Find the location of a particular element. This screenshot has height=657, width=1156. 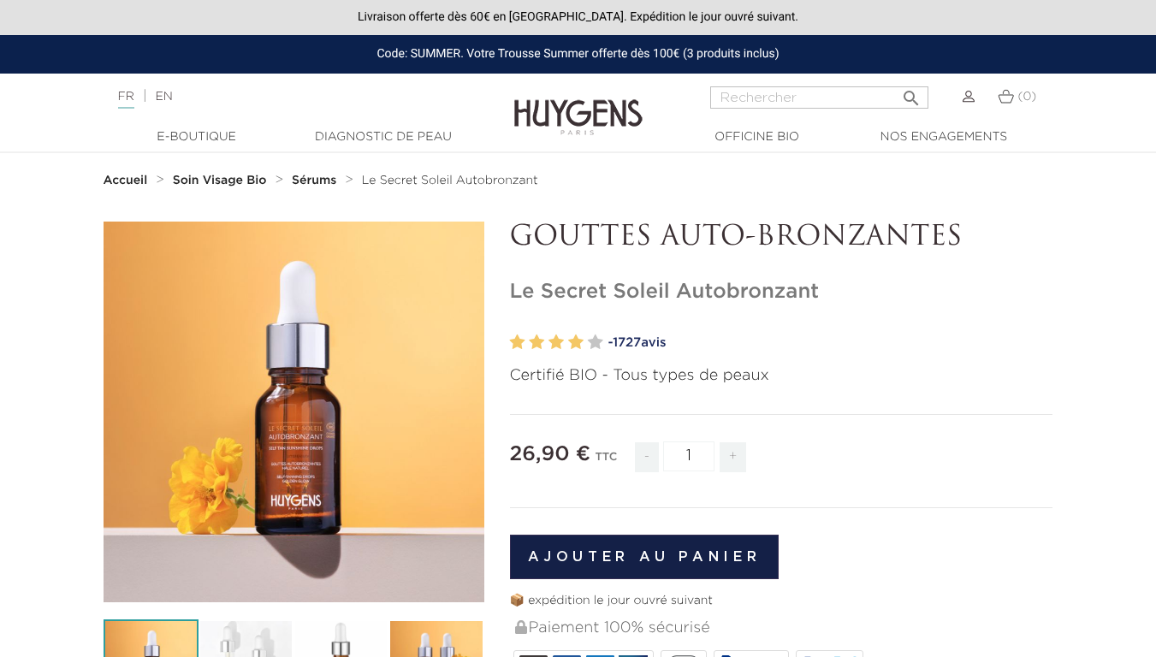

a: Officine Bio is located at coordinates (757, 137).